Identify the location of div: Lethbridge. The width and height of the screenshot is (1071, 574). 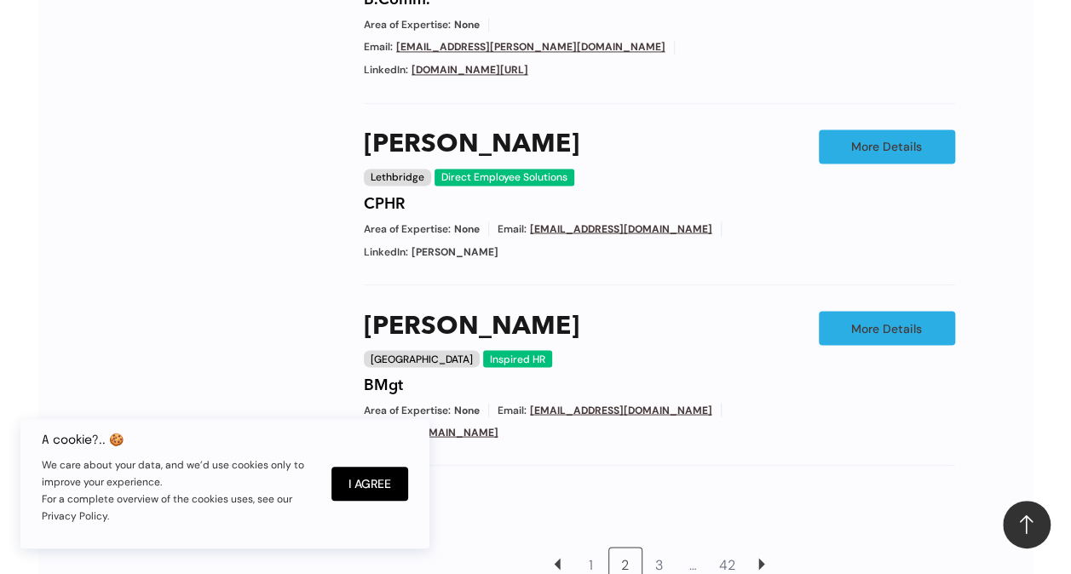
(397, 177).